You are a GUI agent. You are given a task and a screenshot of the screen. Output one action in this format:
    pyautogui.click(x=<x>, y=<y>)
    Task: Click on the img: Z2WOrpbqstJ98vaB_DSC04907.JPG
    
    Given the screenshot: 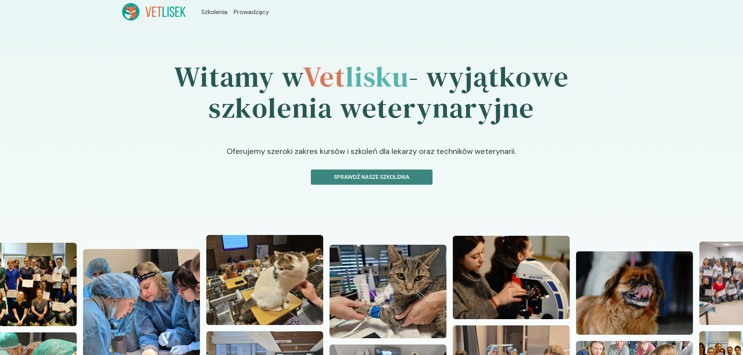 What is the action you would take?
    pyautogui.click(x=511, y=278)
    